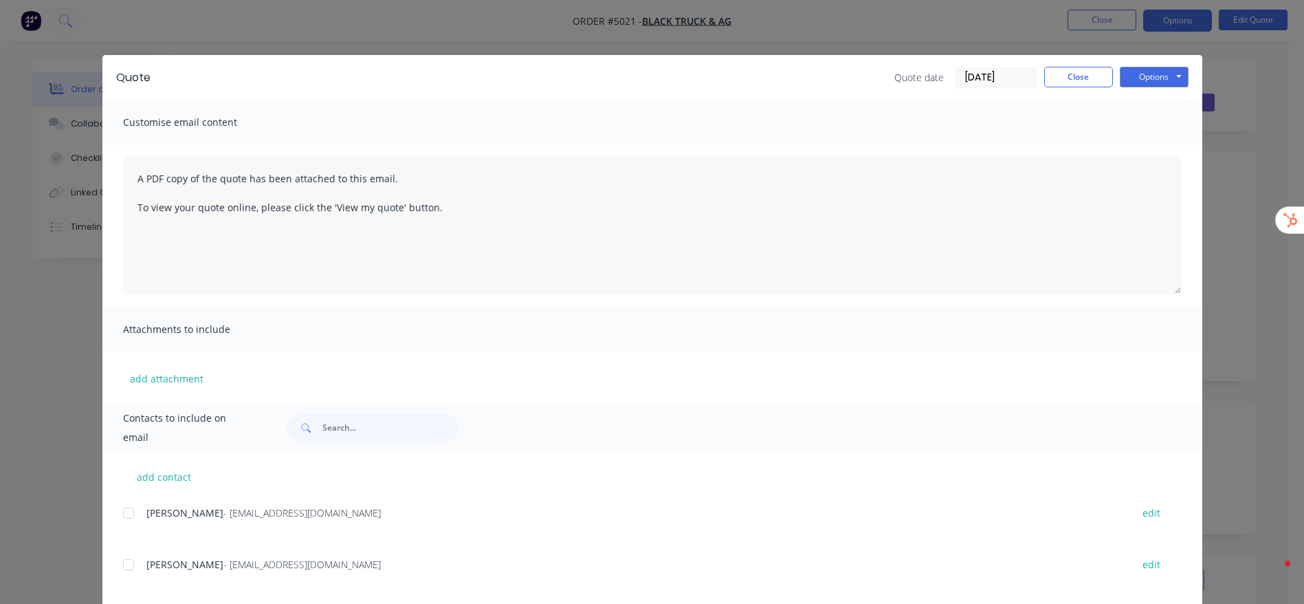 Image resolution: width=1304 pixels, height=604 pixels. What do you see at coordinates (652, 226) in the screenshot?
I see `textarea: A PDF copy of the quote has been attached to this email. To view your quote online, please click ...` at bounding box center [652, 226].